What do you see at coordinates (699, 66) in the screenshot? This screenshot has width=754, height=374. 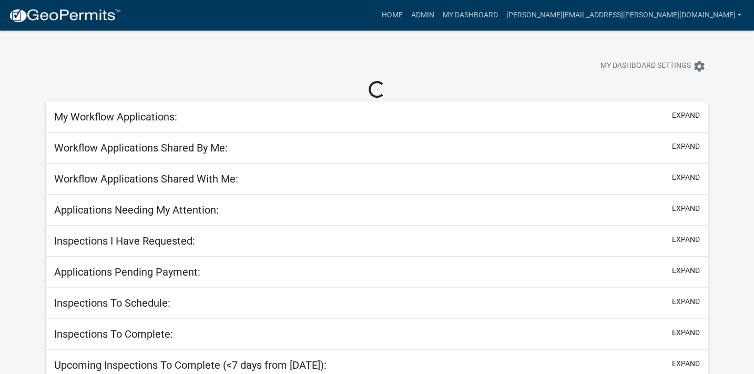 I see `i: settings` at bounding box center [699, 66].